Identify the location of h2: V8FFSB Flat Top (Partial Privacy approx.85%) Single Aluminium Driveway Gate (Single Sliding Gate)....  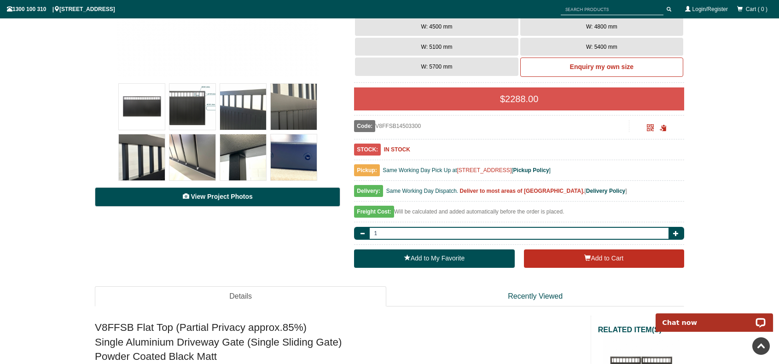
(339, 342).